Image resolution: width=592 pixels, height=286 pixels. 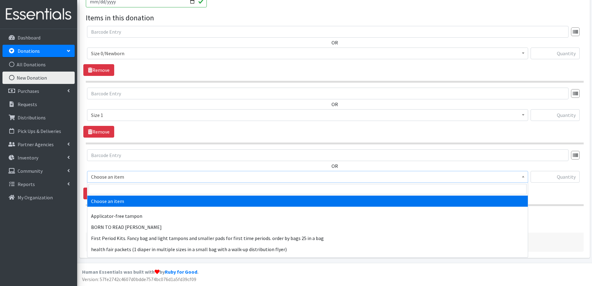 What do you see at coordinates (28, 158) in the screenshot?
I see `p: Inventory` at bounding box center [28, 158].